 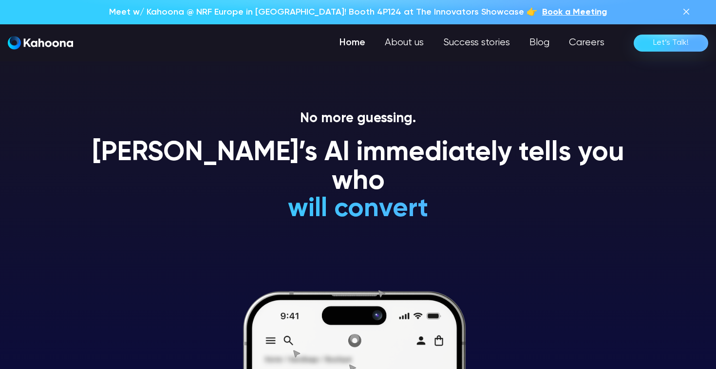 I want to click on h1: will convert, so click(x=358, y=209).